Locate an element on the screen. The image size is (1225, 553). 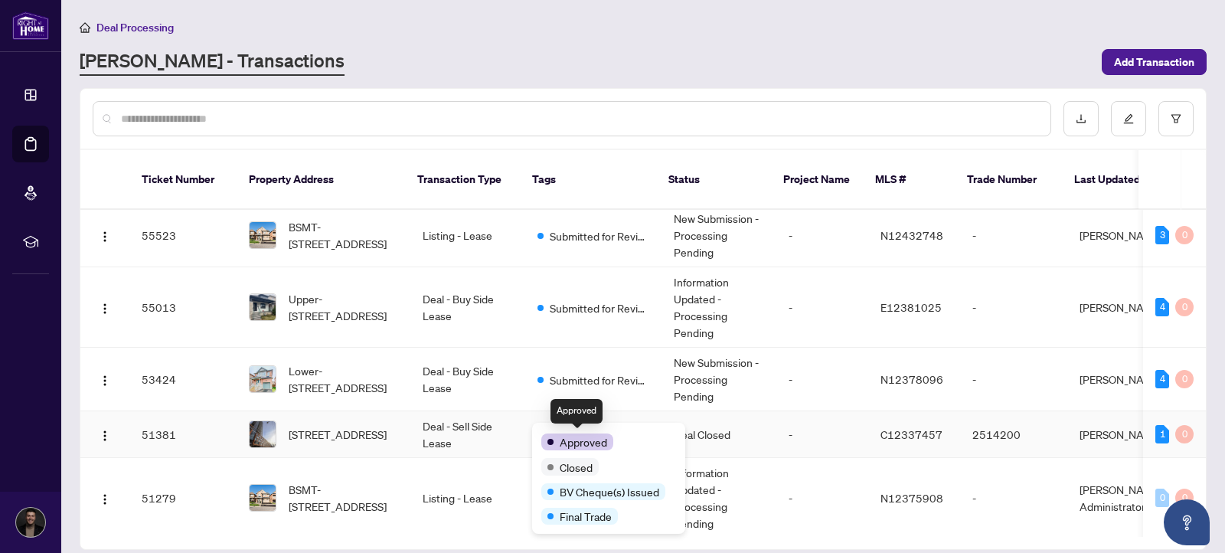
span: N12375908 is located at coordinates (912, 498).